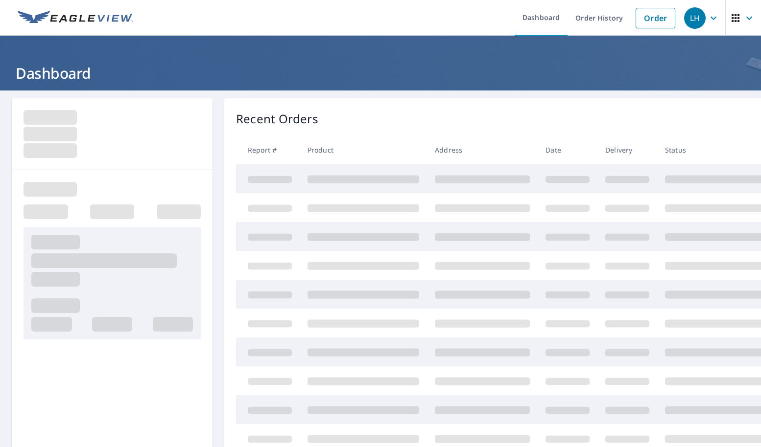  What do you see at coordinates (655, 18) in the screenshot?
I see `a: Order` at bounding box center [655, 18].